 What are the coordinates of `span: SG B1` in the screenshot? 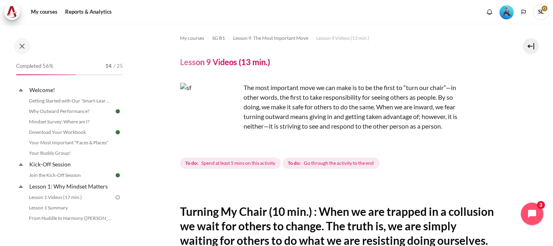 It's located at (219, 38).